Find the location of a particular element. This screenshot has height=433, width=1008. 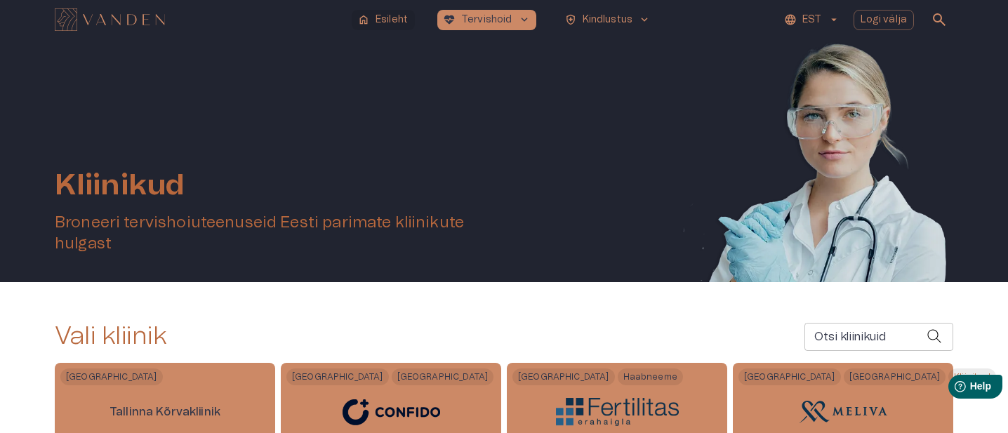

a: Navigate to homepage is located at coordinates (200, 20).